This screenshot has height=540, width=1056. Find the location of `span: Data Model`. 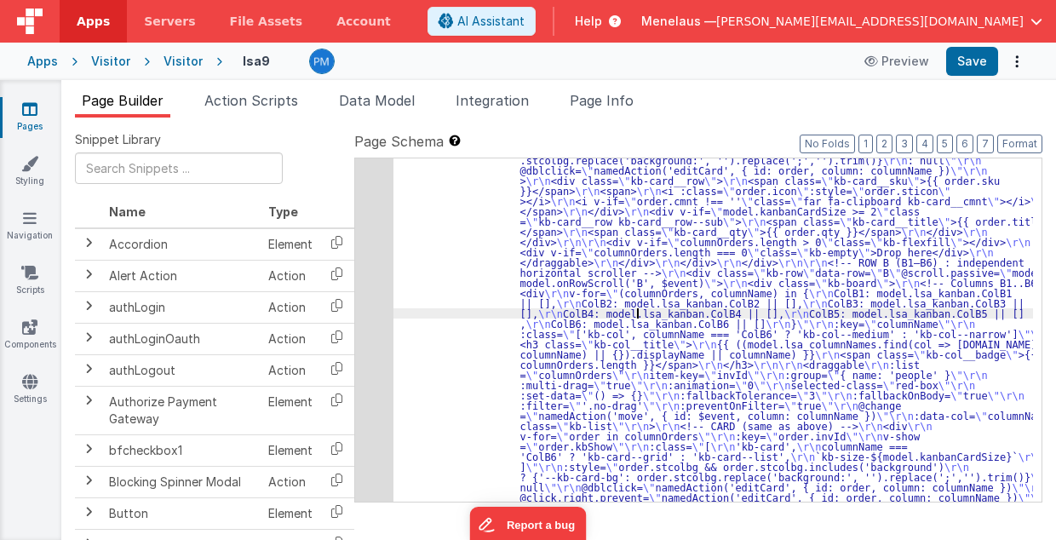

span: Data Model is located at coordinates (377, 101).